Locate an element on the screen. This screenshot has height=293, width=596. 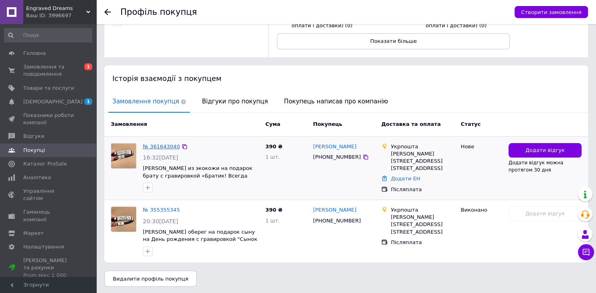
span: Показники роботи компанії is located at coordinates (49, 119).